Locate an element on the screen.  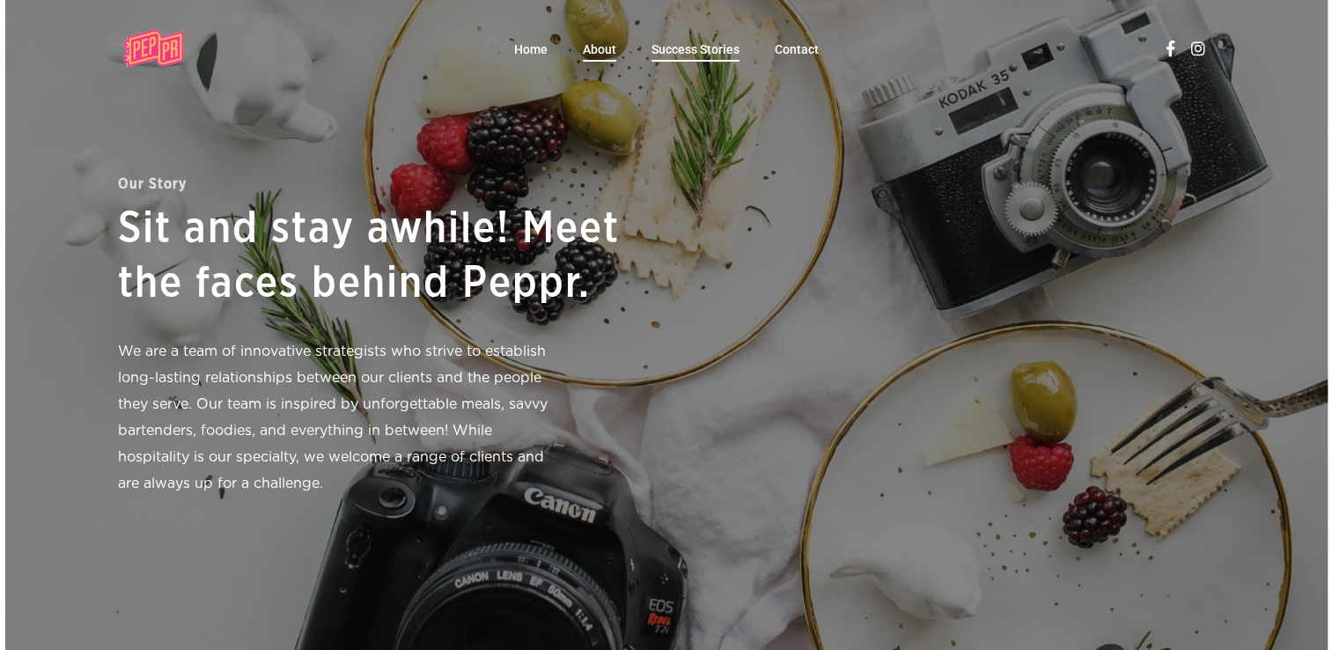
span: Contact is located at coordinates (797, 49).